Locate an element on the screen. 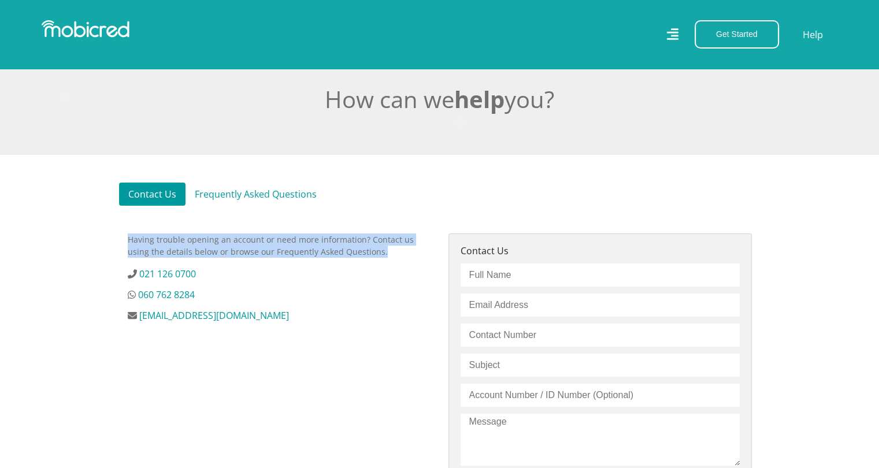  img: Mobicred is located at coordinates (86, 29).